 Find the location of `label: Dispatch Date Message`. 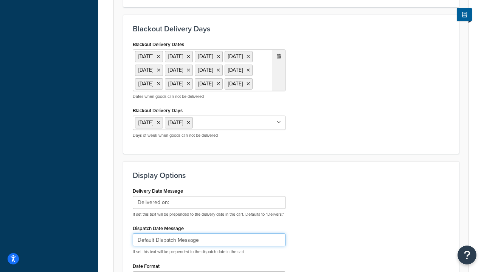

label: Dispatch Date Message is located at coordinates (158, 228).